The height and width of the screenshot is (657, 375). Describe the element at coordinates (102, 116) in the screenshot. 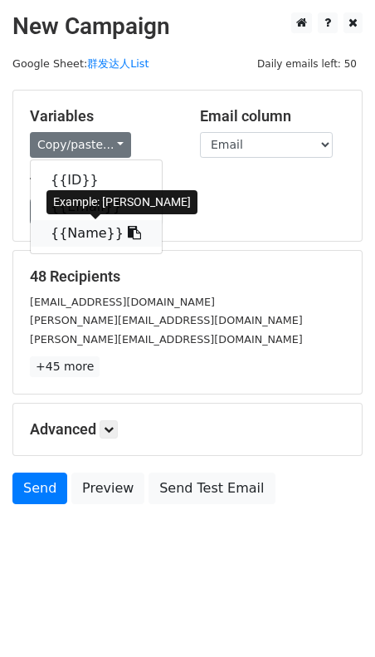

I see `h5: Variables` at that location.